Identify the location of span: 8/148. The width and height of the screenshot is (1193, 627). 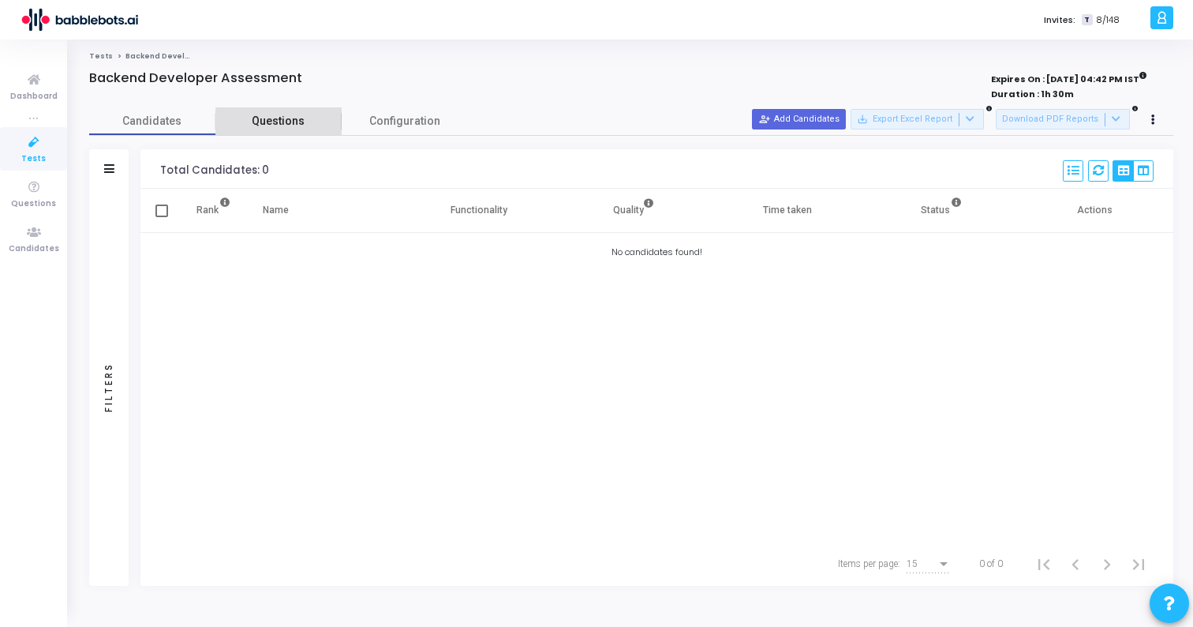
(1108, 20).